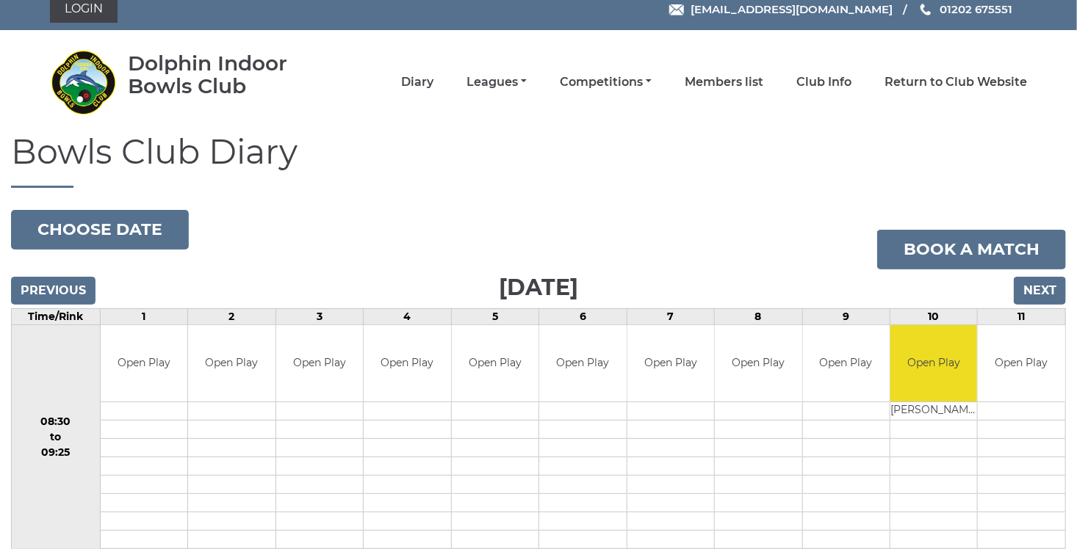 The height and width of the screenshot is (549, 1077). What do you see at coordinates (143, 317) in the screenshot?
I see `td: 1` at bounding box center [143, 317].